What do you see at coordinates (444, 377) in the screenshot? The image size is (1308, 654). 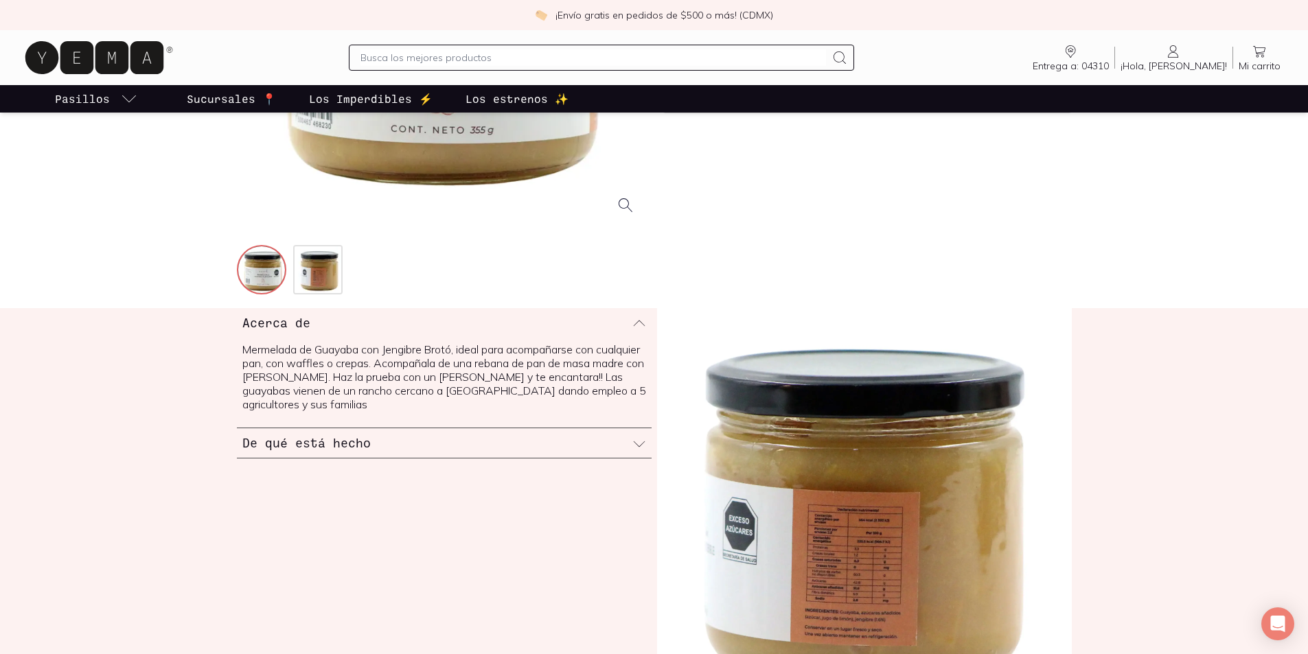 I see `p: Mermelada de Guayaba con Jengibre Brotó, ideal para acompañarse con cualquier pan, con waffles o ...` at bounding box center [444, 377].